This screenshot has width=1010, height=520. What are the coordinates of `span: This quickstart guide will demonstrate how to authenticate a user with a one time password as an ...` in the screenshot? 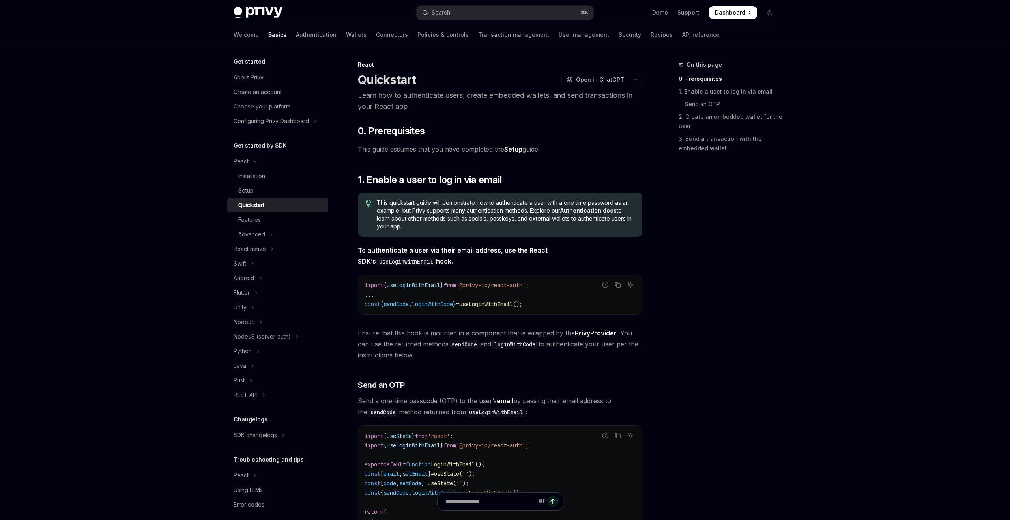 It's located at (506, 215).